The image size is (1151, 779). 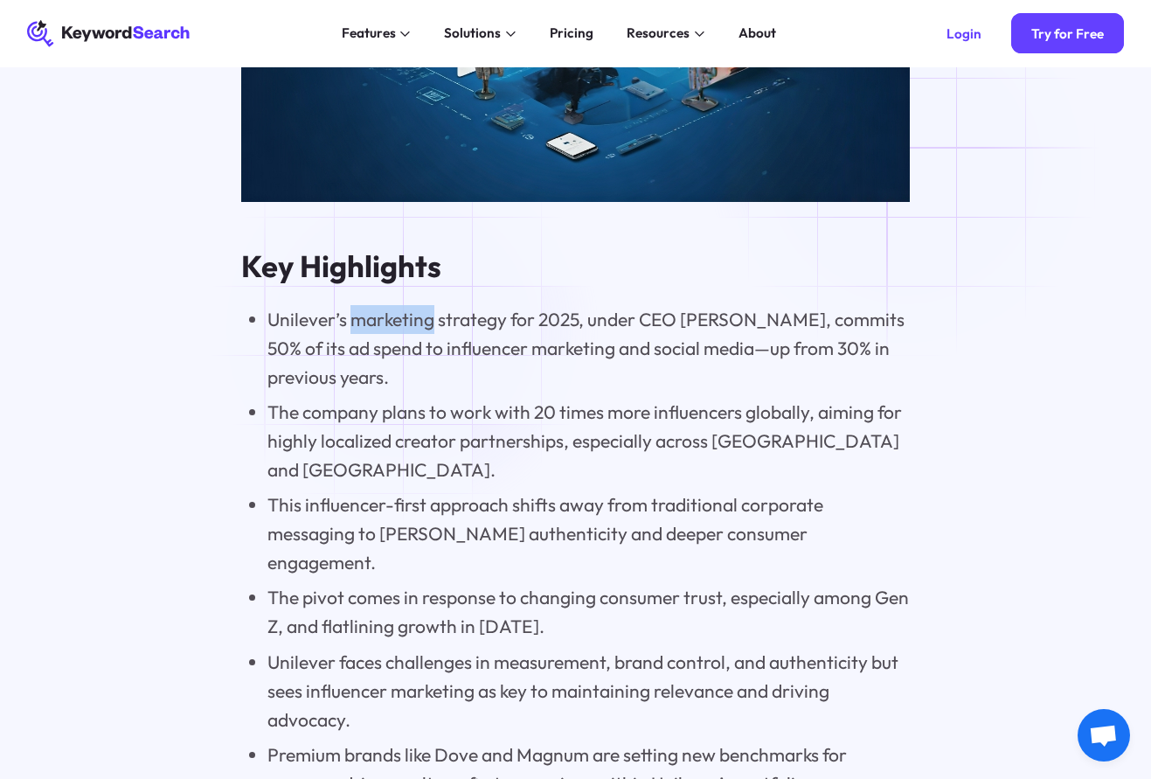 What do you see at coordinates (472, 33) in the screenshot?
I see `div: Solutions` at bounding box center [472, 33].